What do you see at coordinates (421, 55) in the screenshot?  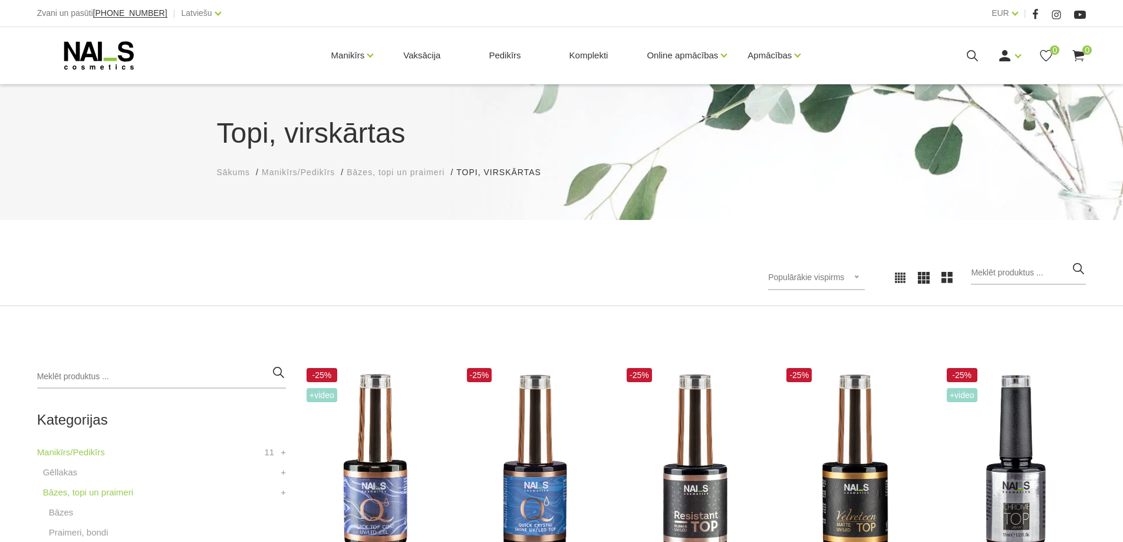 I see `a: Vaksācija` at bounding box center [421, 55].